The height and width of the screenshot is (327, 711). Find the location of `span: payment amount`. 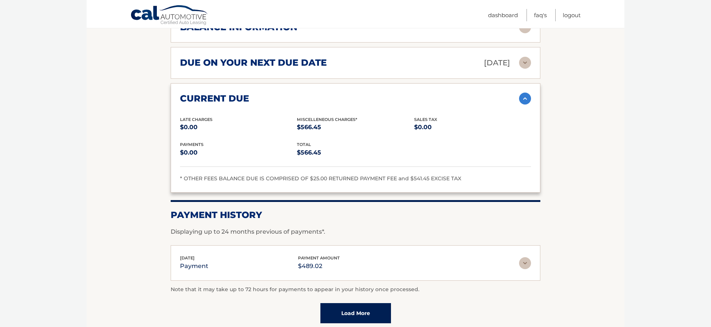

span: payment amount is located at coordinates (319, 258).